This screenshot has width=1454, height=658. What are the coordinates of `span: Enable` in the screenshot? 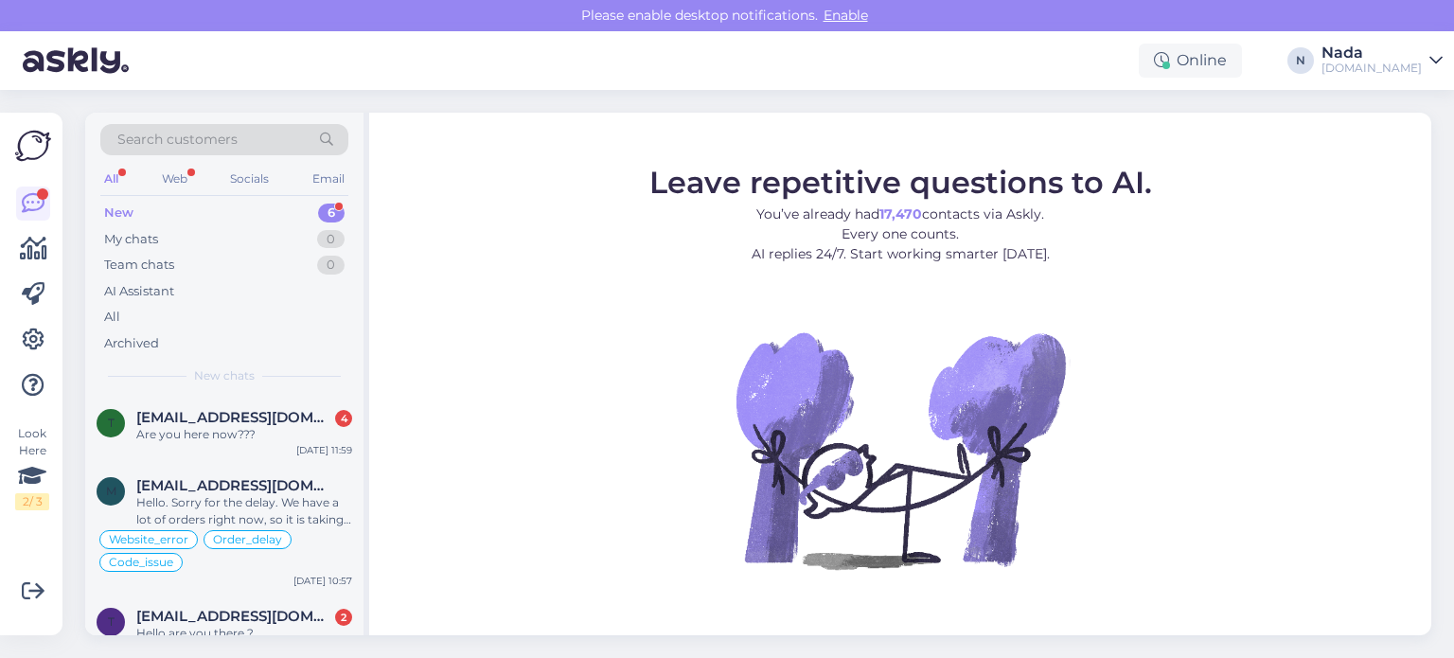 It's located at (845, 15).